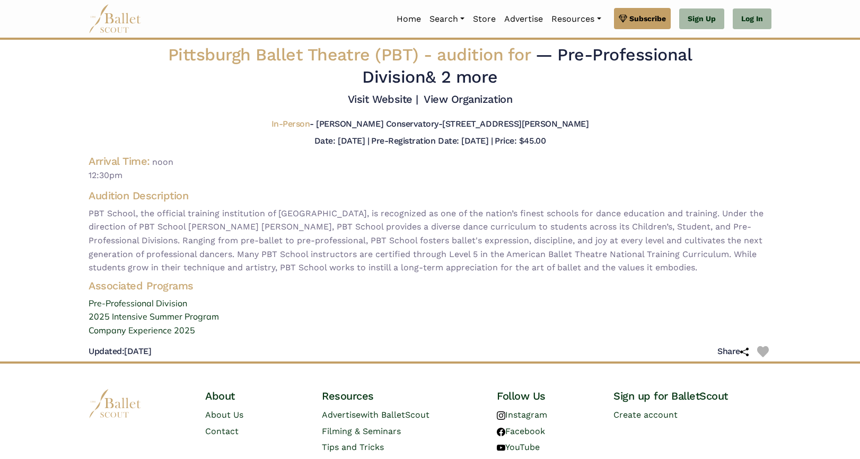  Describe the element at coordinates (693, 396) in the screenshot. I see `h4: Sign up for BalletScout` at that location.